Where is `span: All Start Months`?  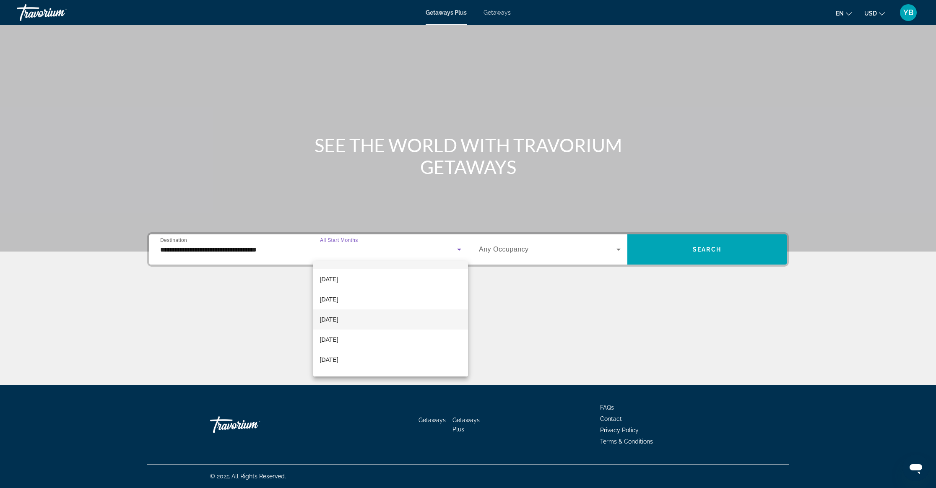
span: All Start Months is located at coordinates (340, 259).